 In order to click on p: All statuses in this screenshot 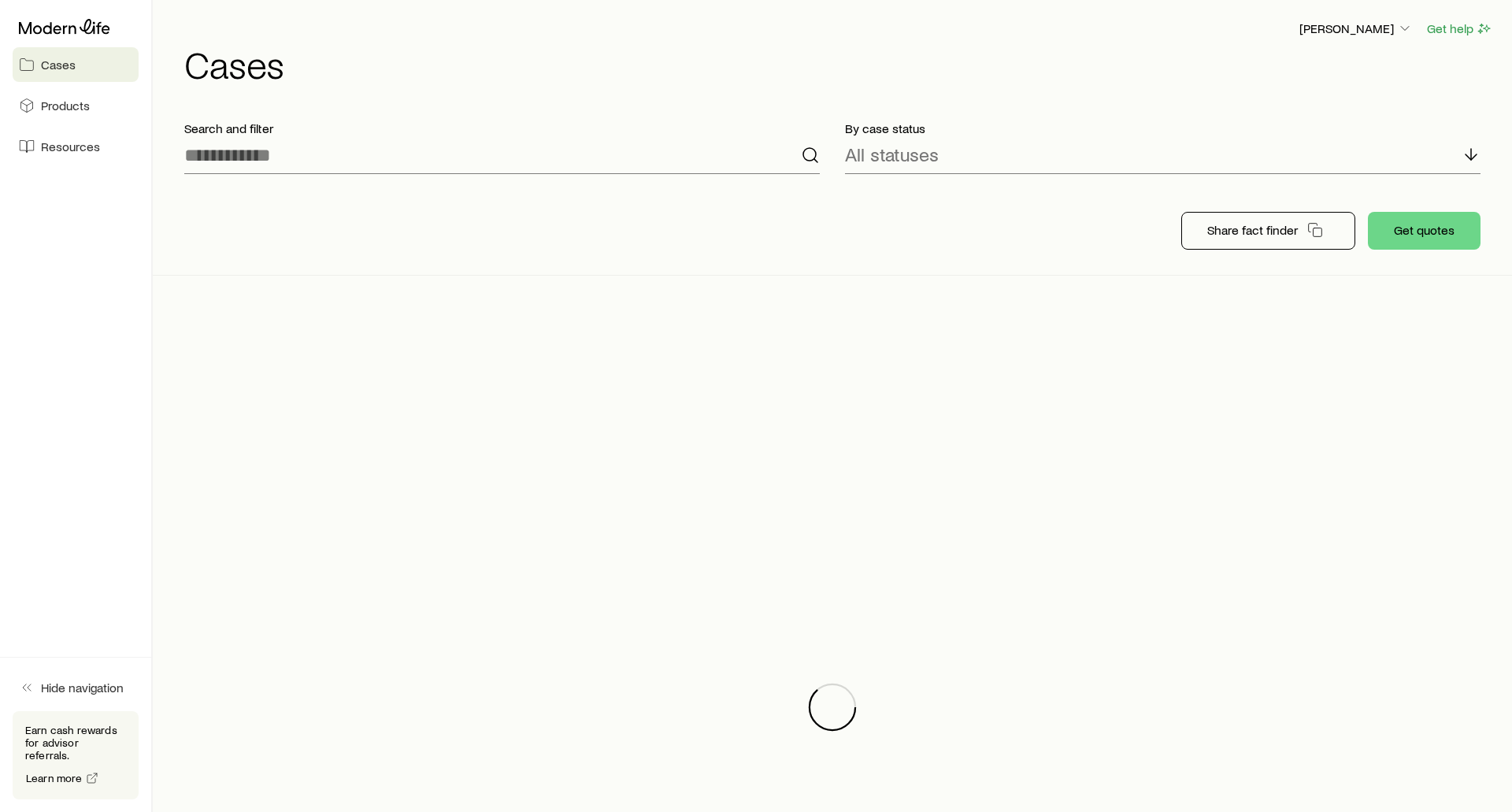, I will do `click(891, 154)`.